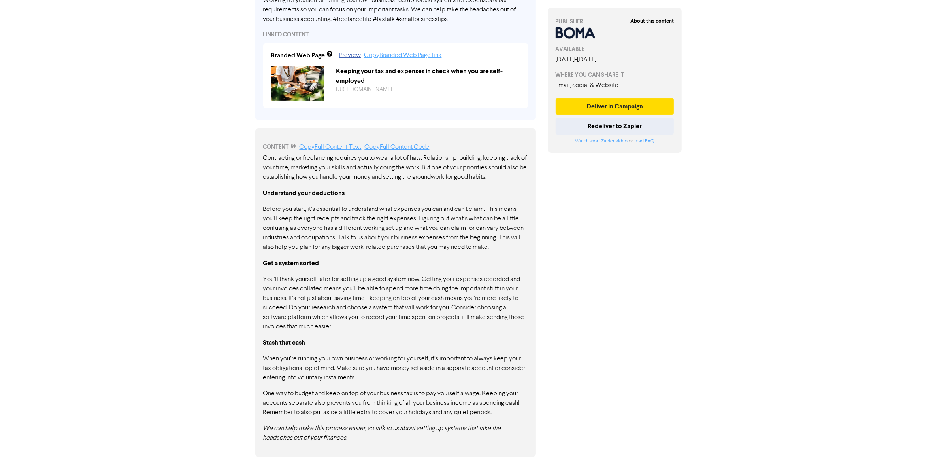 Image resolution: width=937 pixels, height=457 pixels. I want to click on p: You’ll thank yourself later for setting up a good system now. Getting your expenses recorded and ..., so click(396, 303).